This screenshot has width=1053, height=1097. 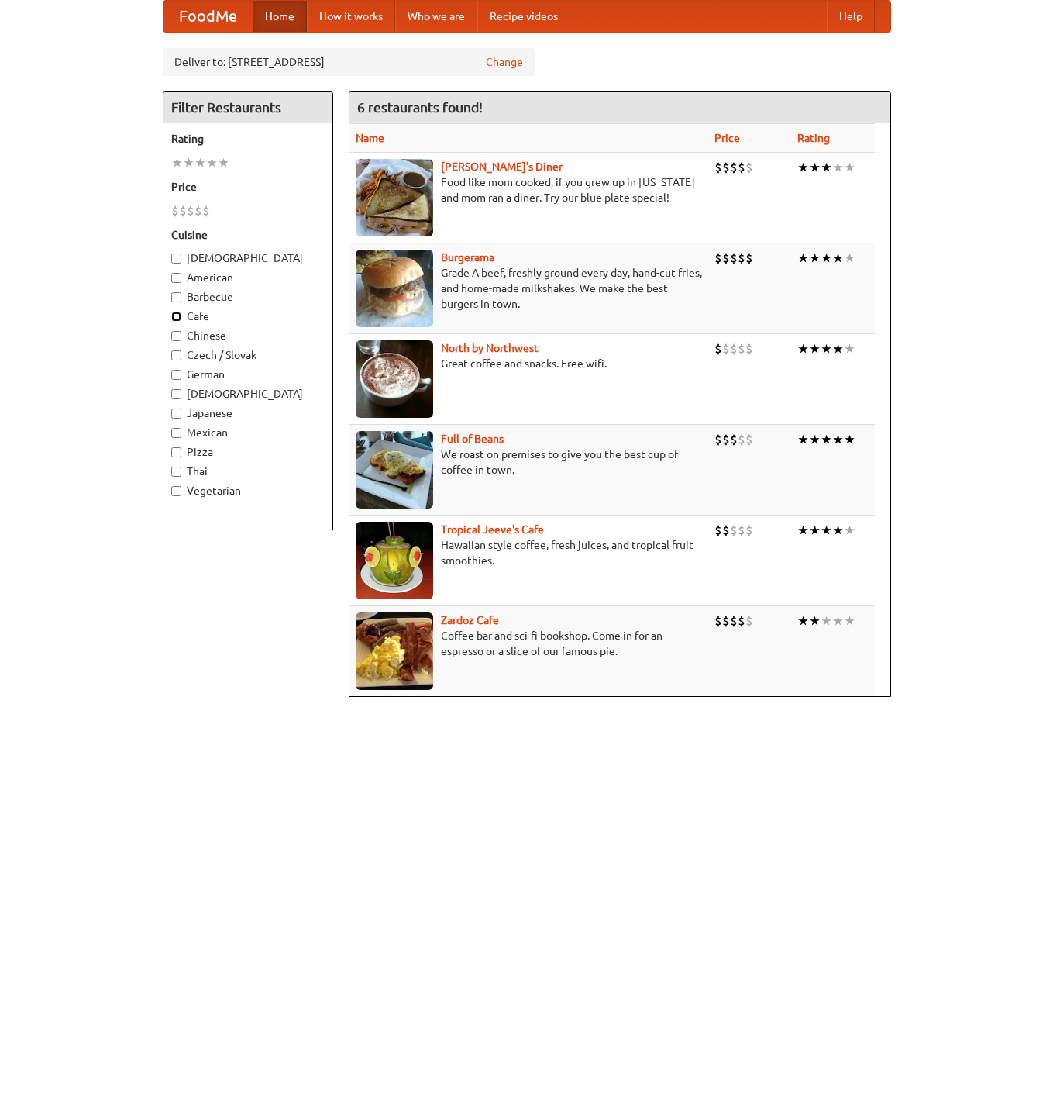 I want to click on input: Czech / Slovak, so click(x=176, y=355).